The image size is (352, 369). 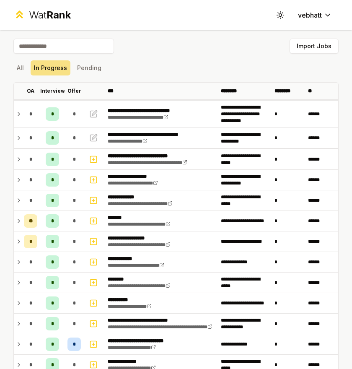 I want to click on button: Import Jobs, so click(x=314, y=46).